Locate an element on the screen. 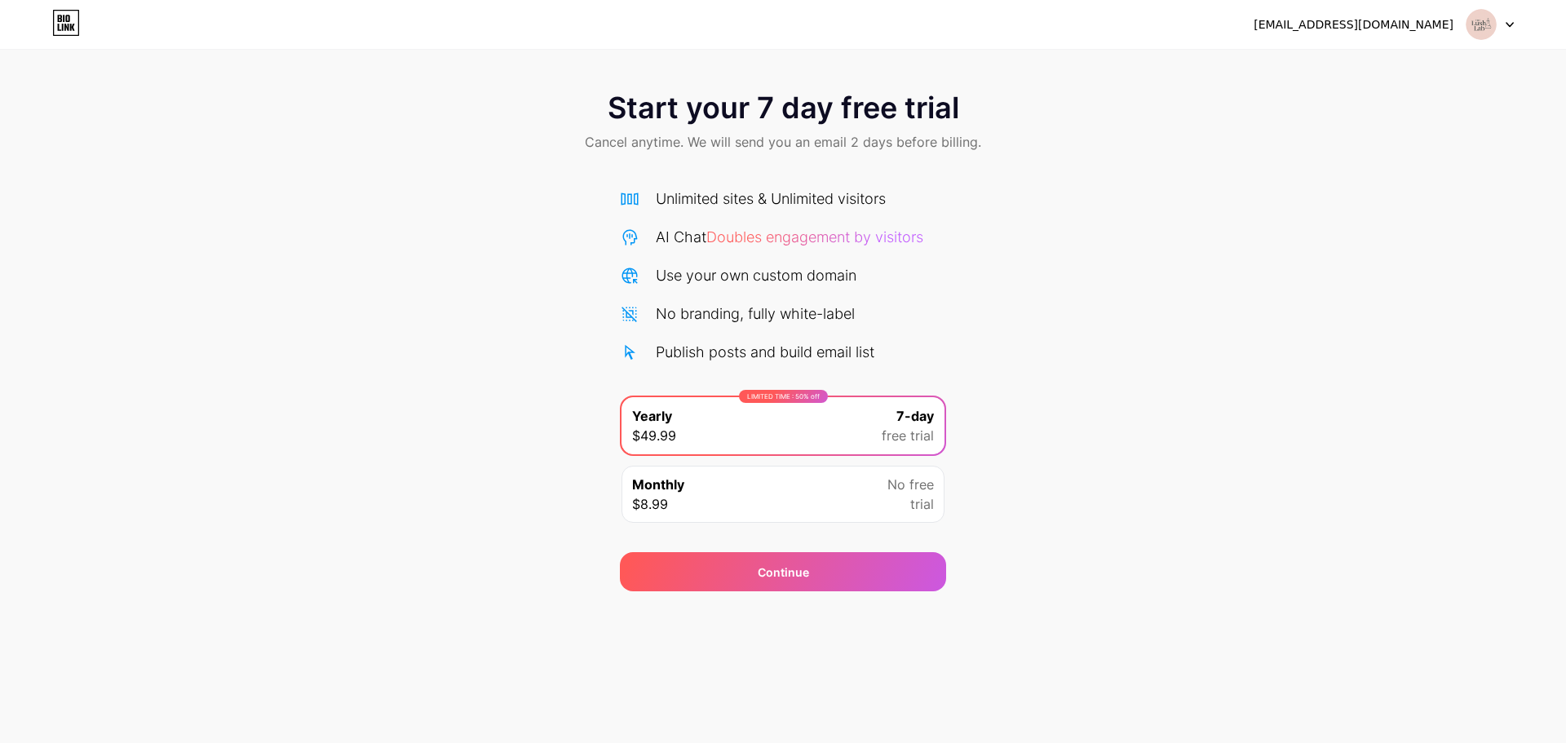 This screenshot has height=743, width=1566. span: Monthly is located at coordinates (658, 485).